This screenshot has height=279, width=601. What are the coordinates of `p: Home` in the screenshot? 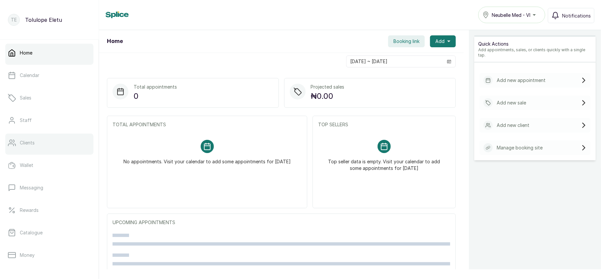 It's located at (26, 53).